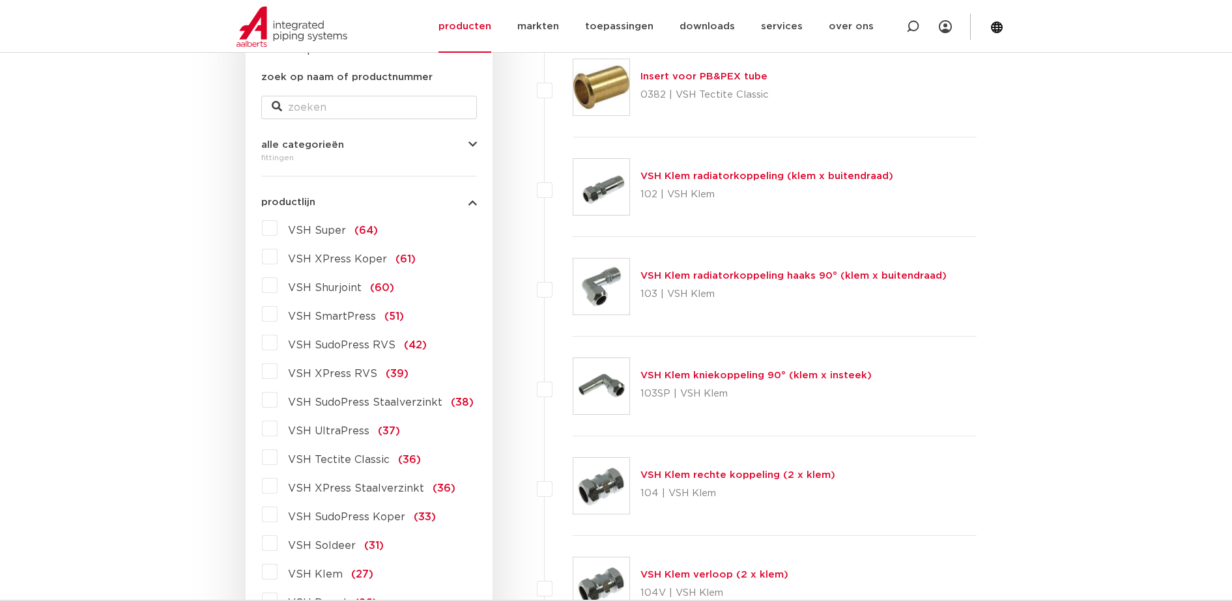 The image size is (1232, 601). What do you see at coordinates (397, 374) in the screenshot?
I see `span: (39)` at bounding box center [397, 374].